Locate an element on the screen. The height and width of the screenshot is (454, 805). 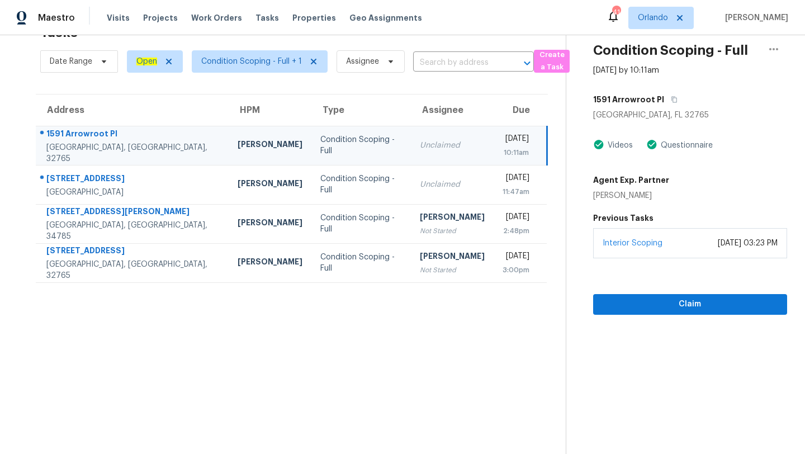
div: Questionnaire is located at coordinates (685, 145).